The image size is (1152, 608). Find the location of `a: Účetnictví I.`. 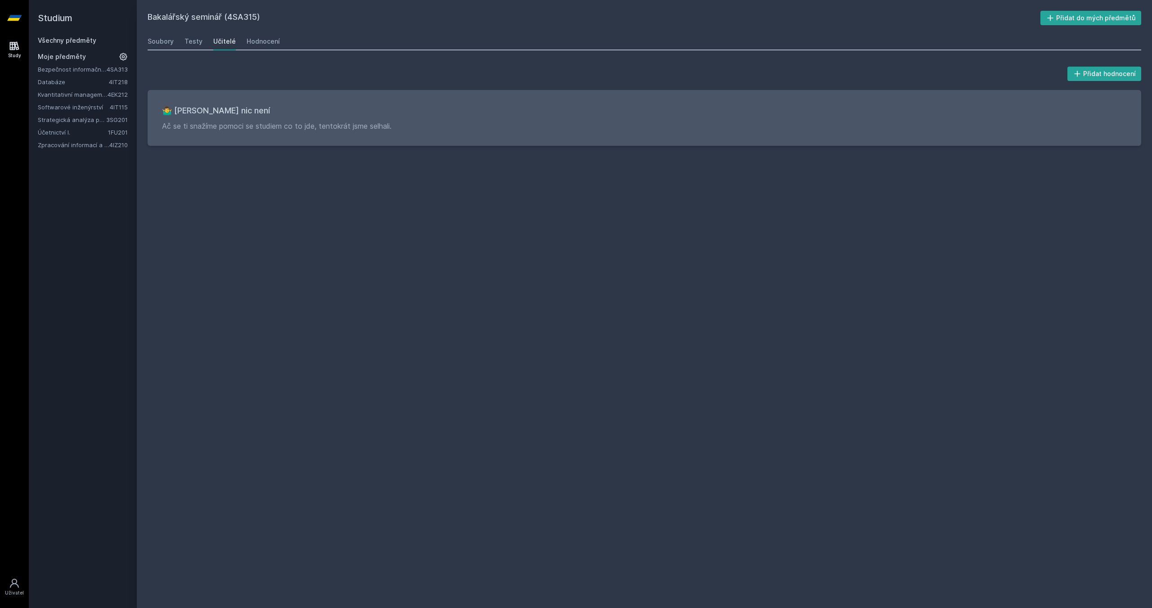

a: Účetnictví I. is located at coordinates (73, 132).